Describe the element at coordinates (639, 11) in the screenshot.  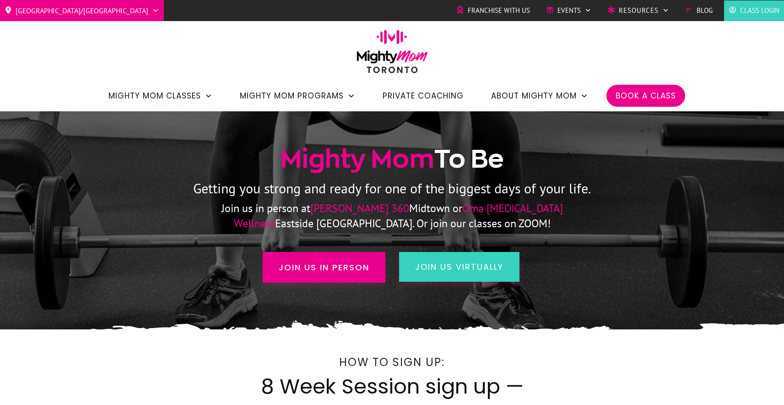
I see `span: Resources` at that location.